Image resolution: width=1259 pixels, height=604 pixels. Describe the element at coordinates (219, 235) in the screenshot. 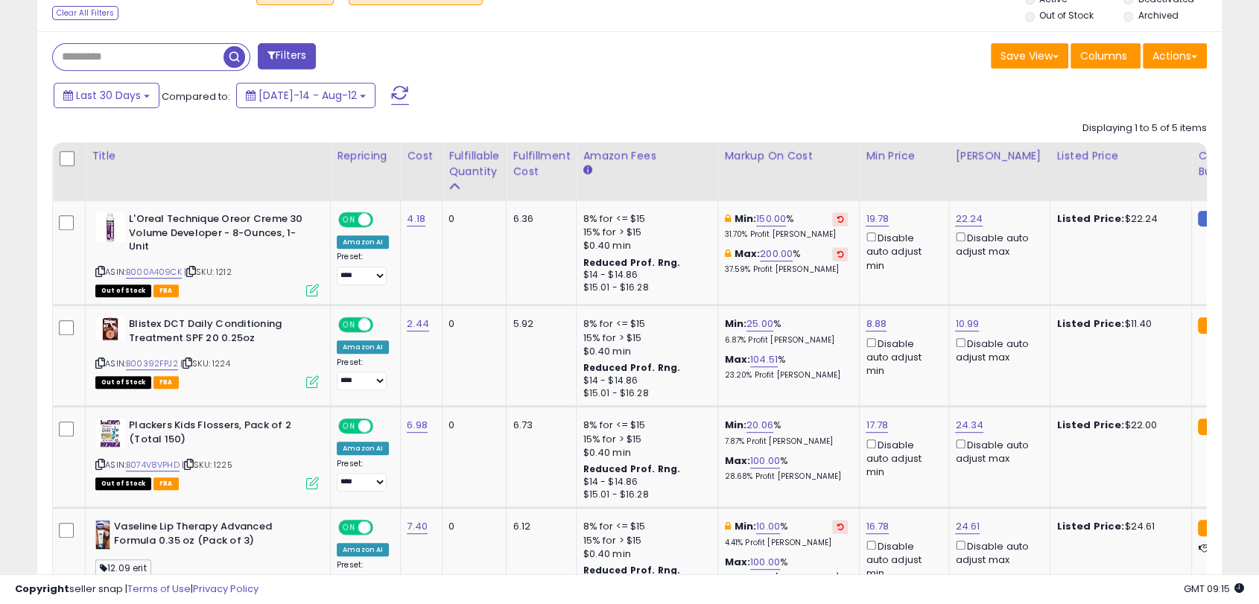

I see `b: L'Oreal Technique Oreor Creme 30 Volume Developer - 8-Ounces, 1-Unit` at that location.